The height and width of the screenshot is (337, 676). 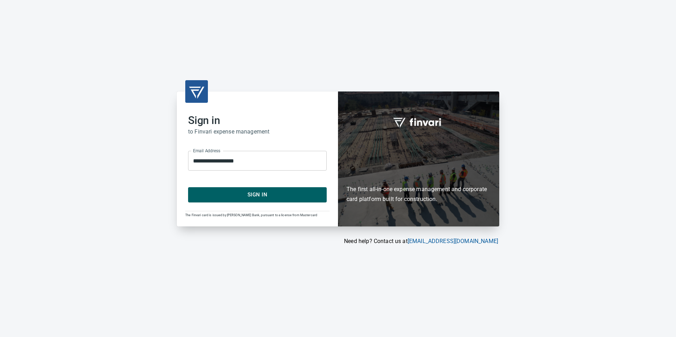 I want to click on button: Sign In, so click(x=258, y=195).